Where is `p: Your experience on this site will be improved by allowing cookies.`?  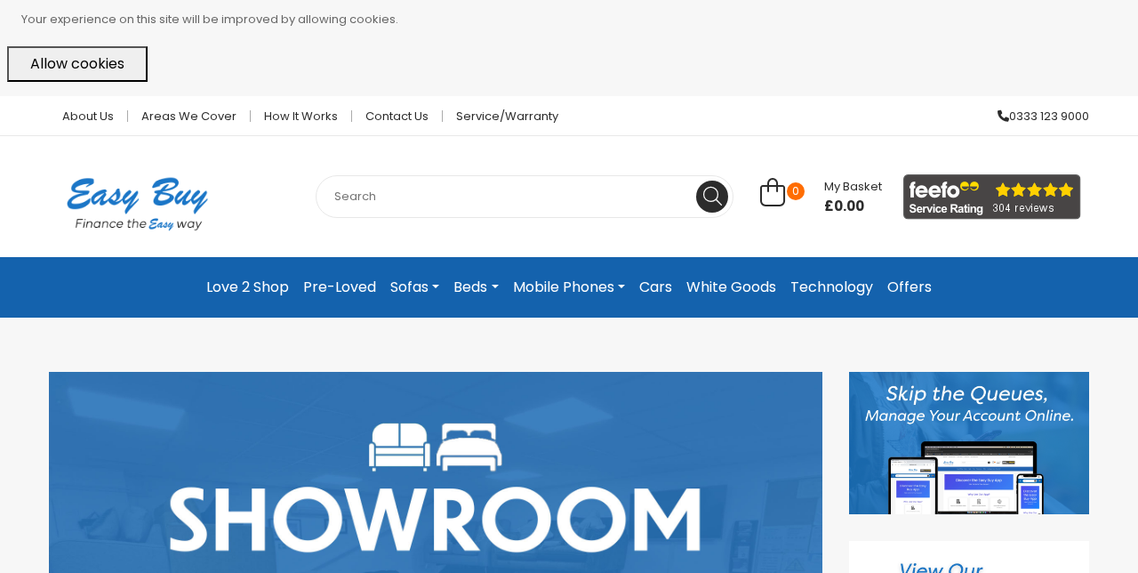 p: Your experience on this site will be improved by allowing cookies. is located at coordinates (576, 20).